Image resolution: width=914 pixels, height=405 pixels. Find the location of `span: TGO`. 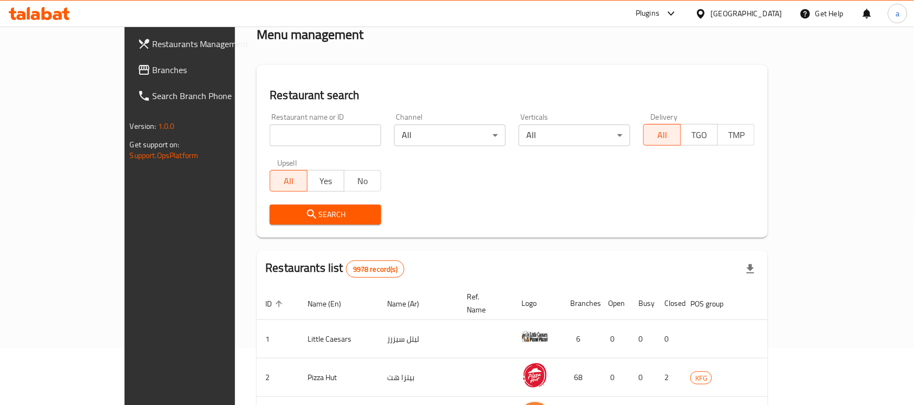

span: TGO is located at coordinates (699, 135).